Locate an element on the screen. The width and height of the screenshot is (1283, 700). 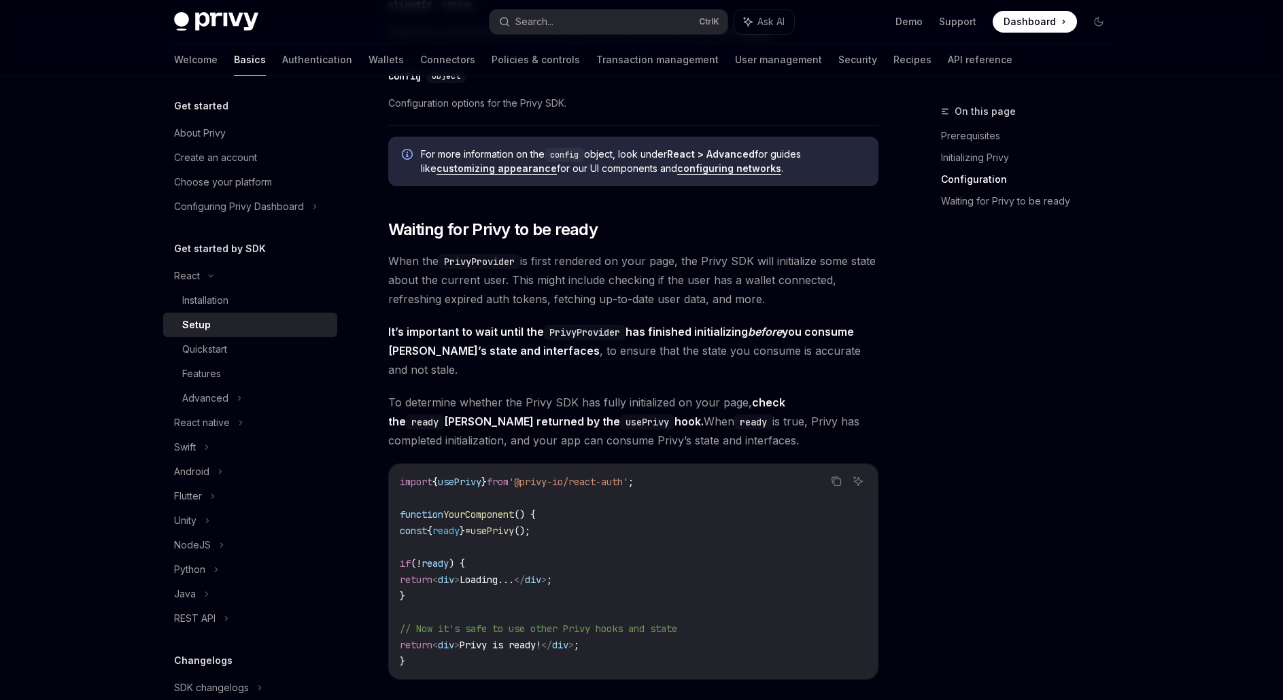
div: Setup is located at coordinates (196, 325).